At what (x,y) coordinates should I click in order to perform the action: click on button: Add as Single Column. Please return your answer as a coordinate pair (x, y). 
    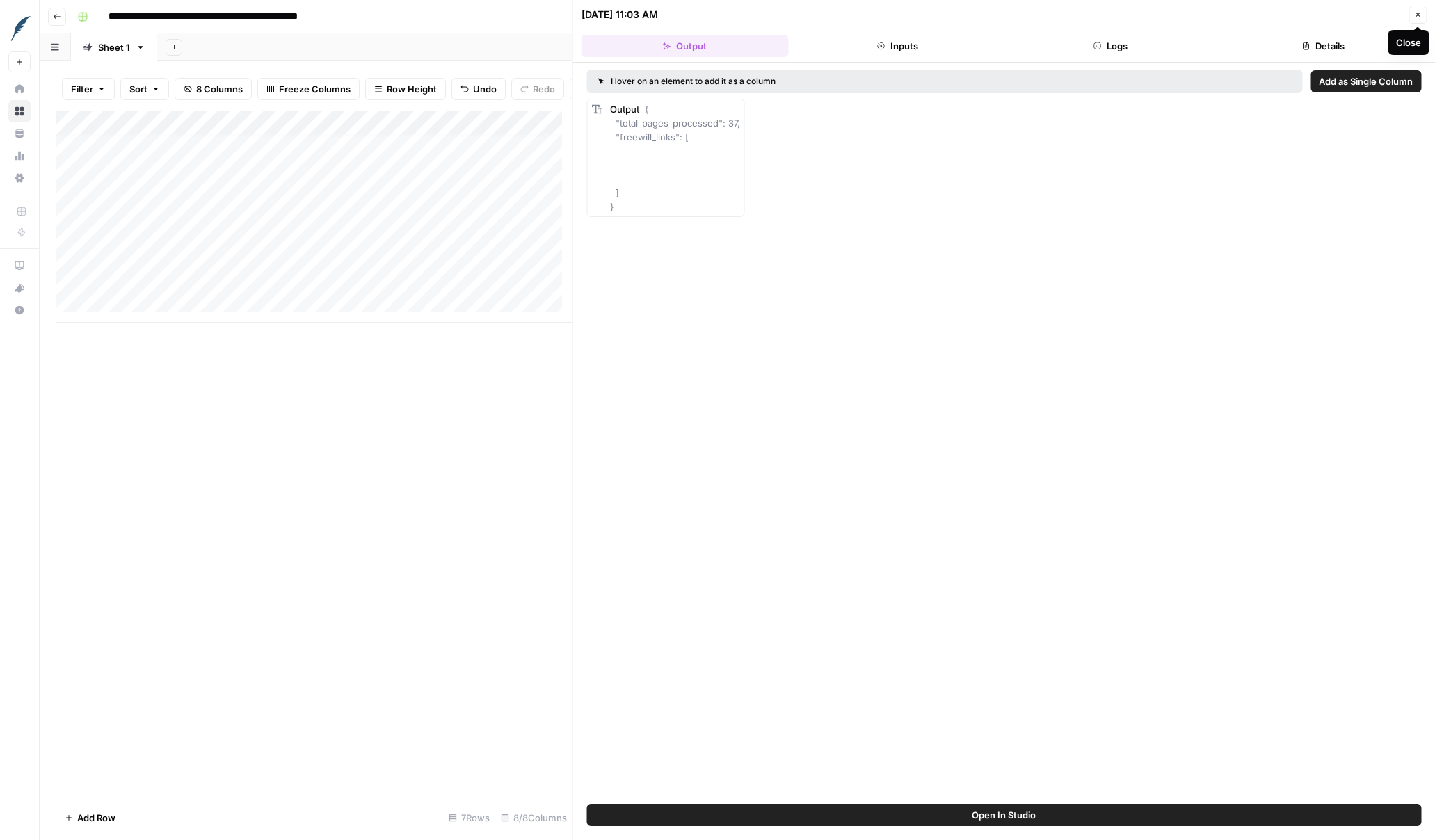
    Looking at the image, I should click on (1366, 81).